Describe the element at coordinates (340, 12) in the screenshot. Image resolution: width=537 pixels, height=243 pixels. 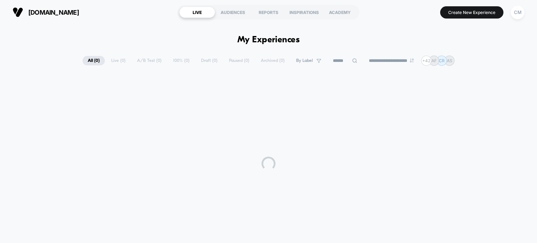
I see `div: ACADEMY` at that location.